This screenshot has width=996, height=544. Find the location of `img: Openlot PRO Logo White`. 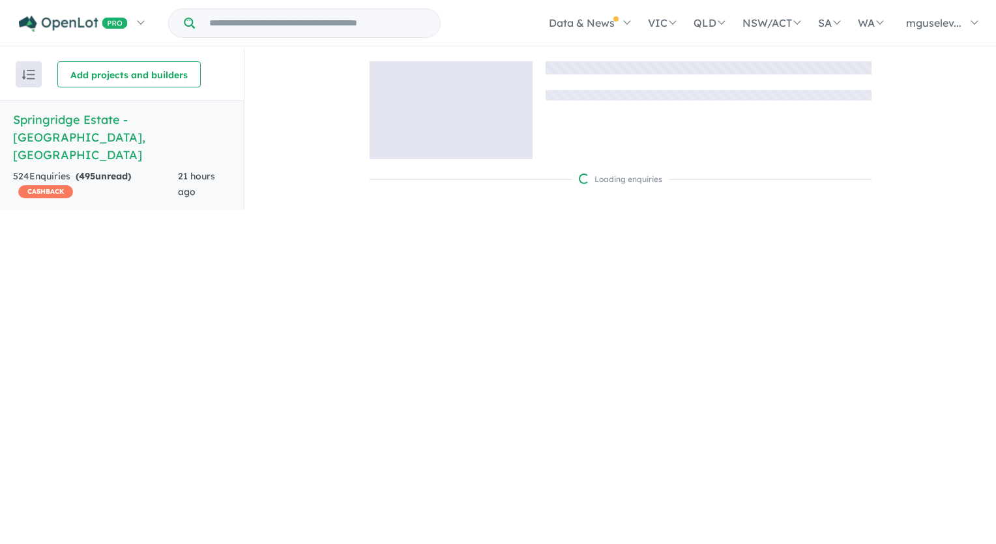

img: Openlot PRO Logo White is located at coordinates (73, 23).